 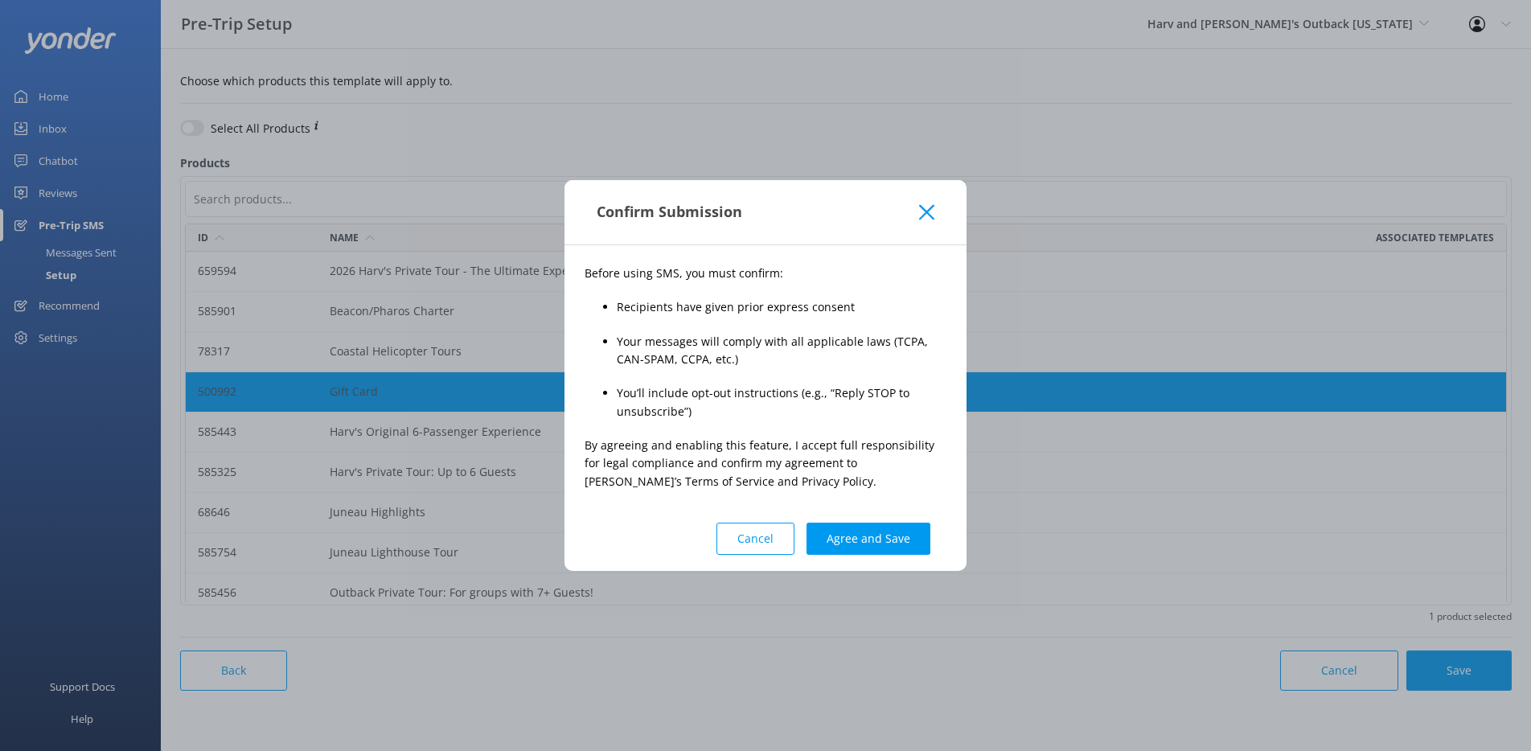 What do you see at coordinates (782, 402) in the screenshot?
I see `li: You’ll include opt-out instructions (e.g., “Reply STOP to unsubscribe”)` at bounding box center [782, 402].